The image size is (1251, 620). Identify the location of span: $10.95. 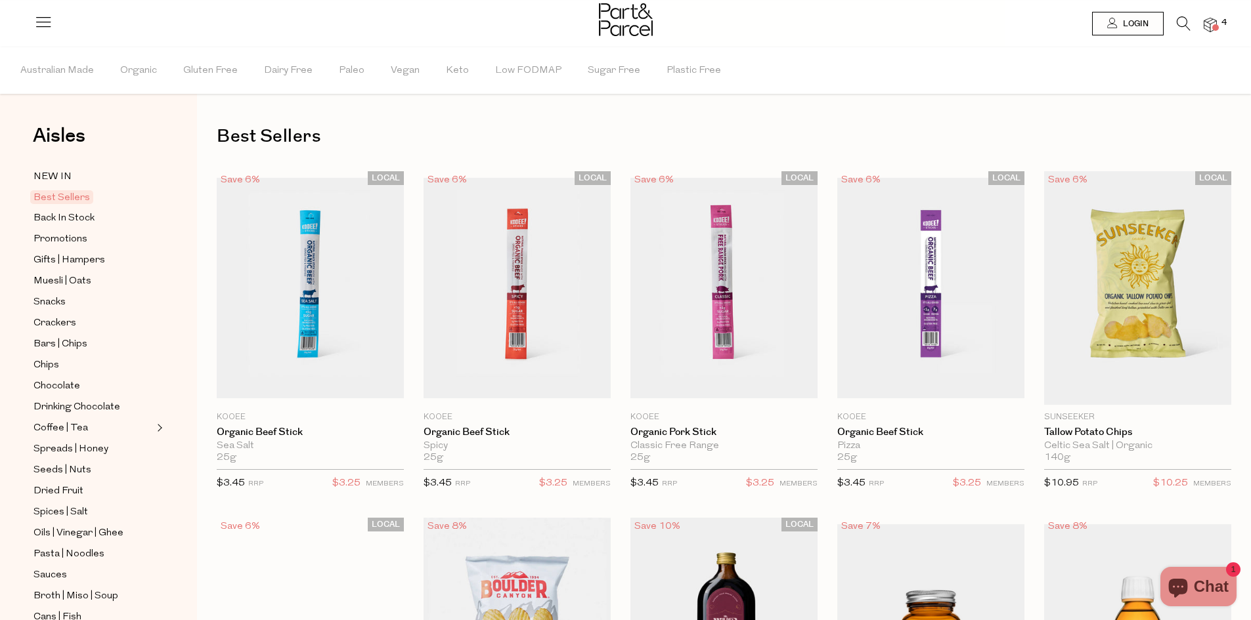
(1061, 483).